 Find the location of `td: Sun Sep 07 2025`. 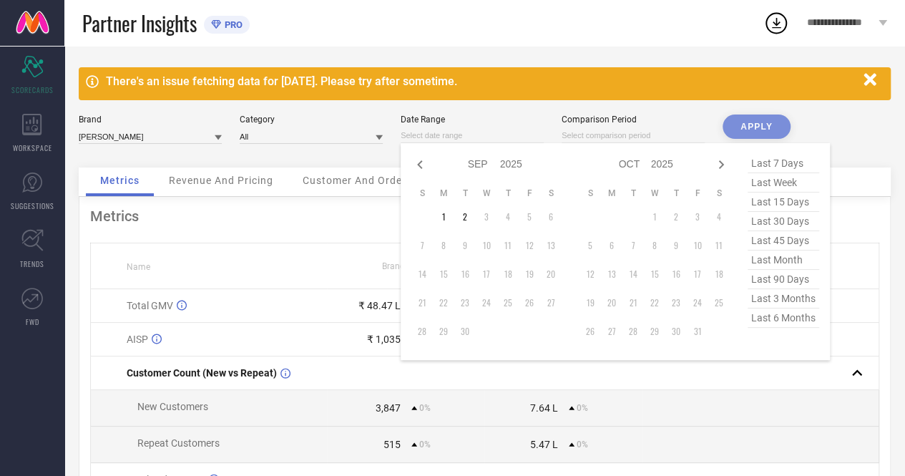

td: Sun Sep 07 2025 is located at coordinates (422, 246).